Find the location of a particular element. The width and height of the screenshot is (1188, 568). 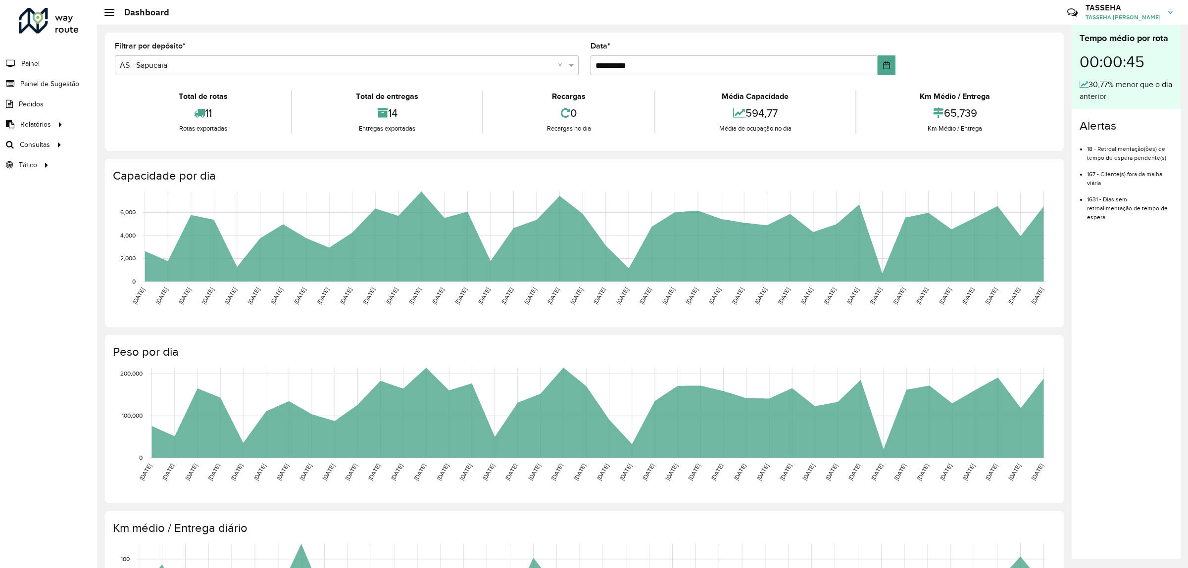

span: Clear all is located at coordinates (562, 65).